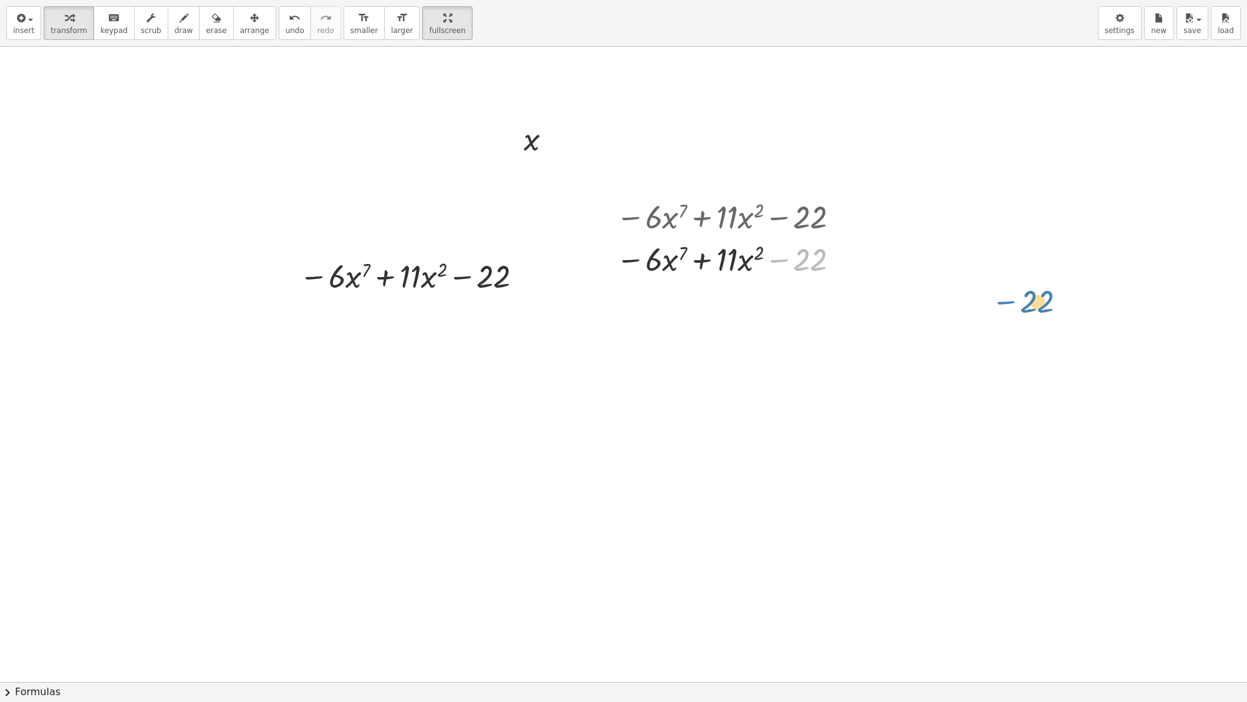 The height and width of the screenshot is (702, 1247). I want to click on span: arrange, so click(254, 31).